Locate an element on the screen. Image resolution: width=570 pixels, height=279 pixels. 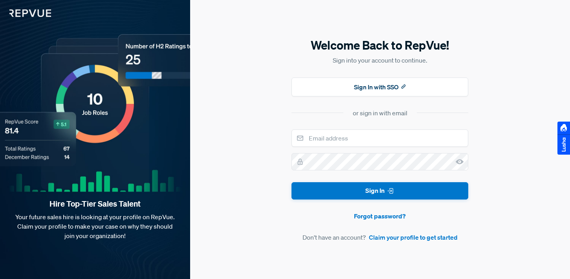
strong: Hire Top-Tier Sales Talent is located at coordinates (95, 204).